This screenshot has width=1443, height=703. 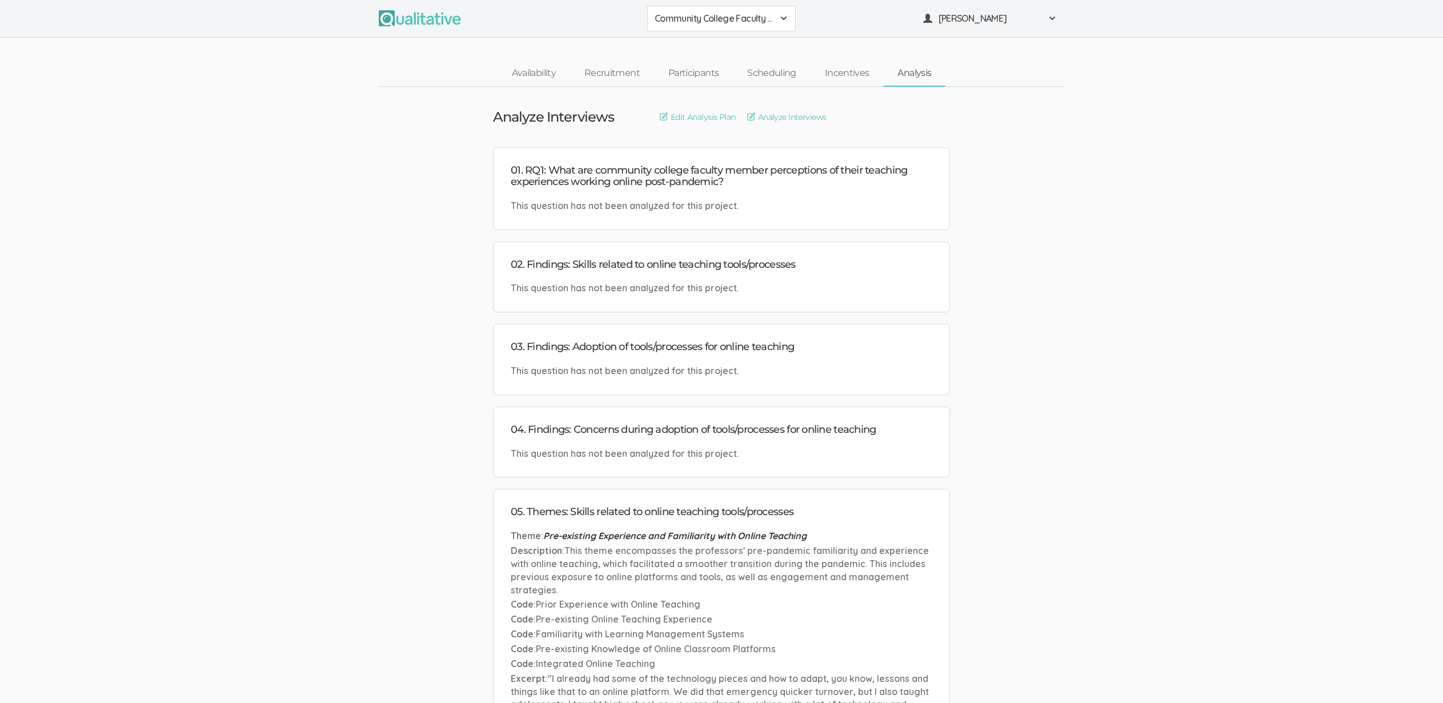 What do you see at coordinates (640, 634) in the screenshot?
I see `span: Familiarity with Learning Management Systems` at bounding box center [640, 634].